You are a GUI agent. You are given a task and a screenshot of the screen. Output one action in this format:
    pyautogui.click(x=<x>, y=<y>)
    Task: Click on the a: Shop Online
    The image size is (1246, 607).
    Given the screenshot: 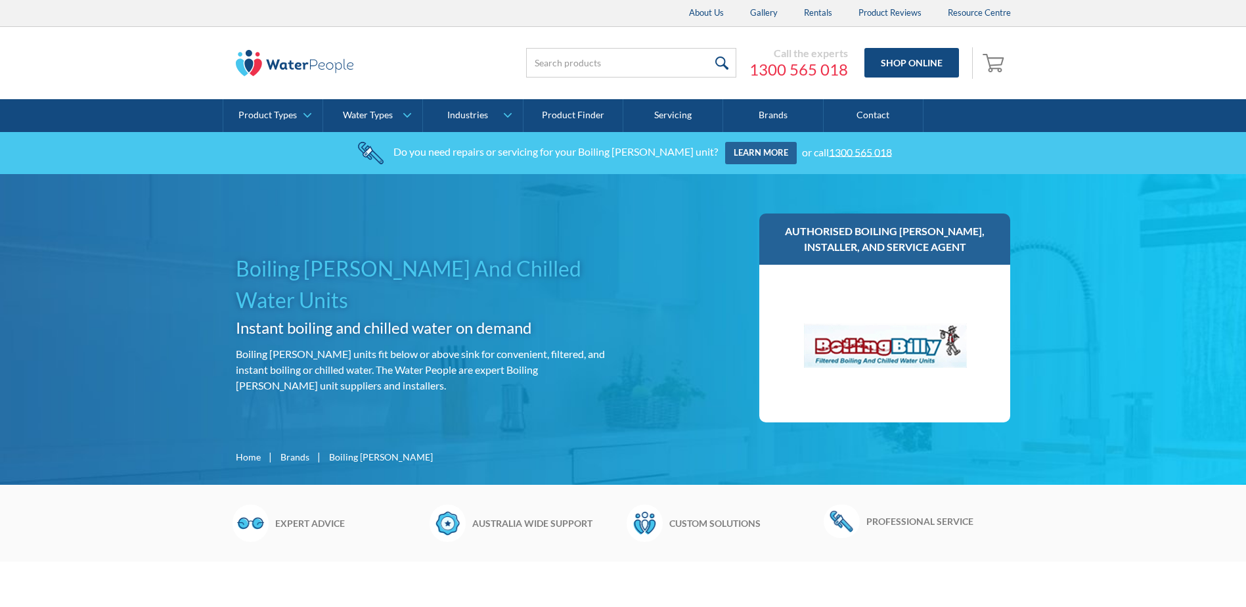 What is the action you would take?
    pyautogui.click(x=912, y=62)
    